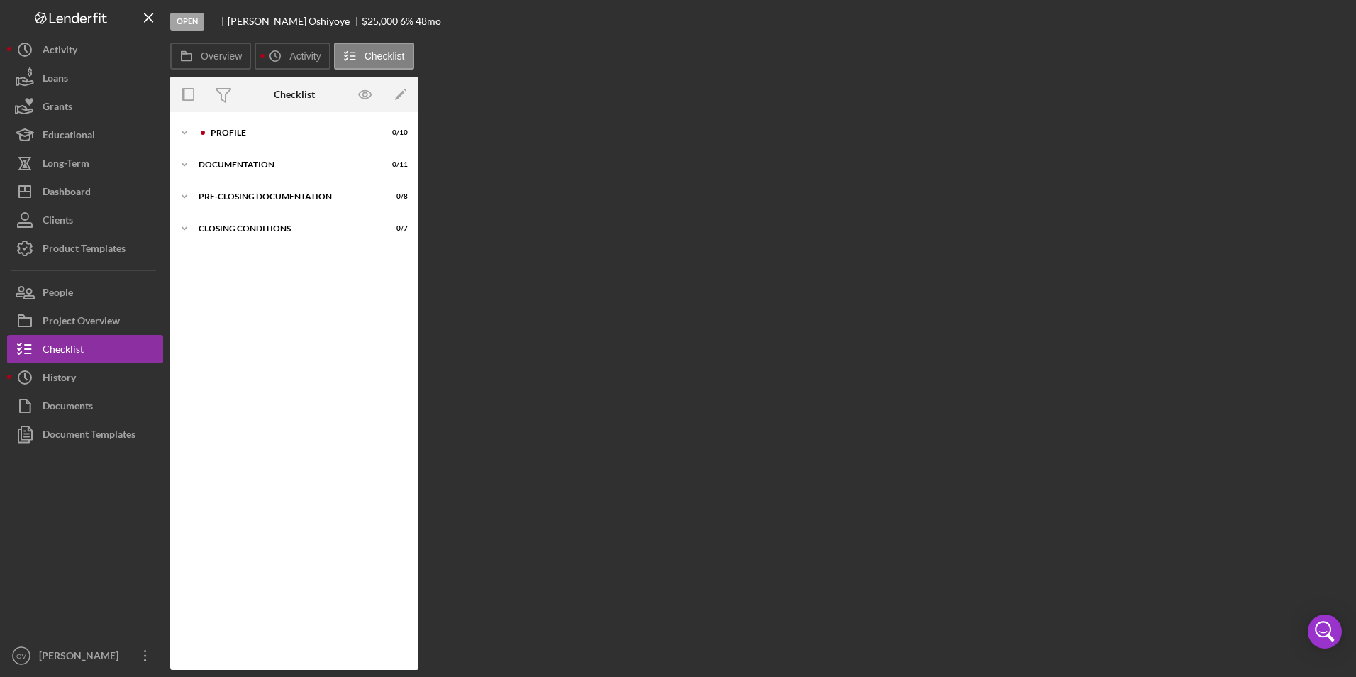 The width and height of the screenshot is (1356, 677). What do you see at coordinates (1325, 631) in the screenshot?
I see `div: Open Intercom Messenger` at bounding box center [1325, 631].